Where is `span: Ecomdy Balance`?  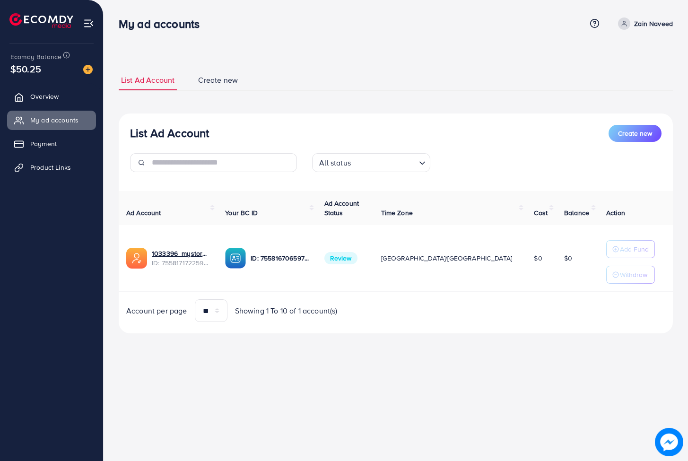
span: Ecomdy Balance is located at coordinates (36, 57).